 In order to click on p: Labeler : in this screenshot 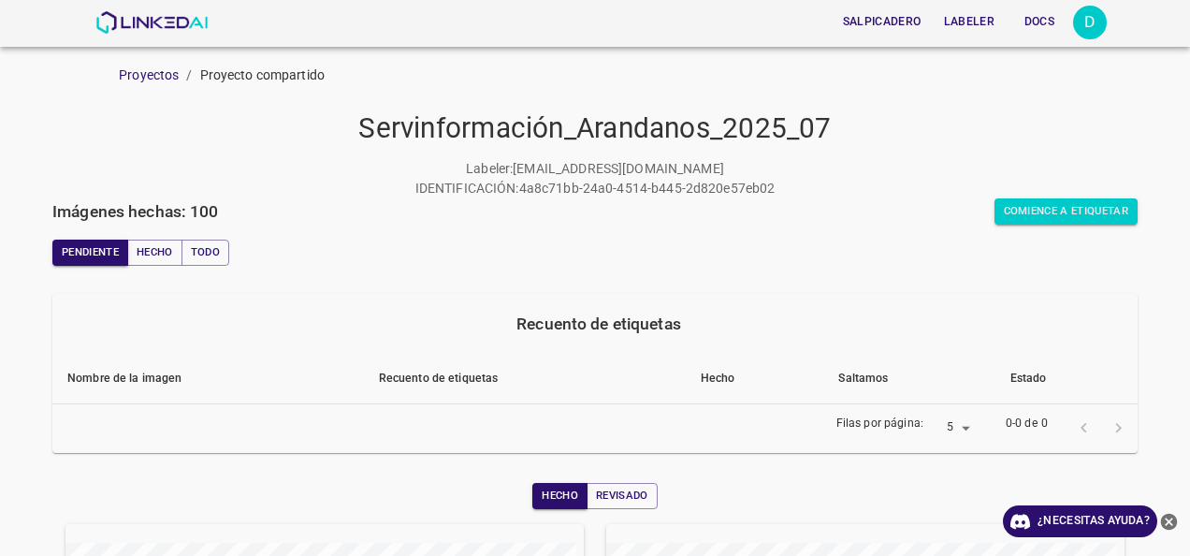, I will do `click(489, 168)`.